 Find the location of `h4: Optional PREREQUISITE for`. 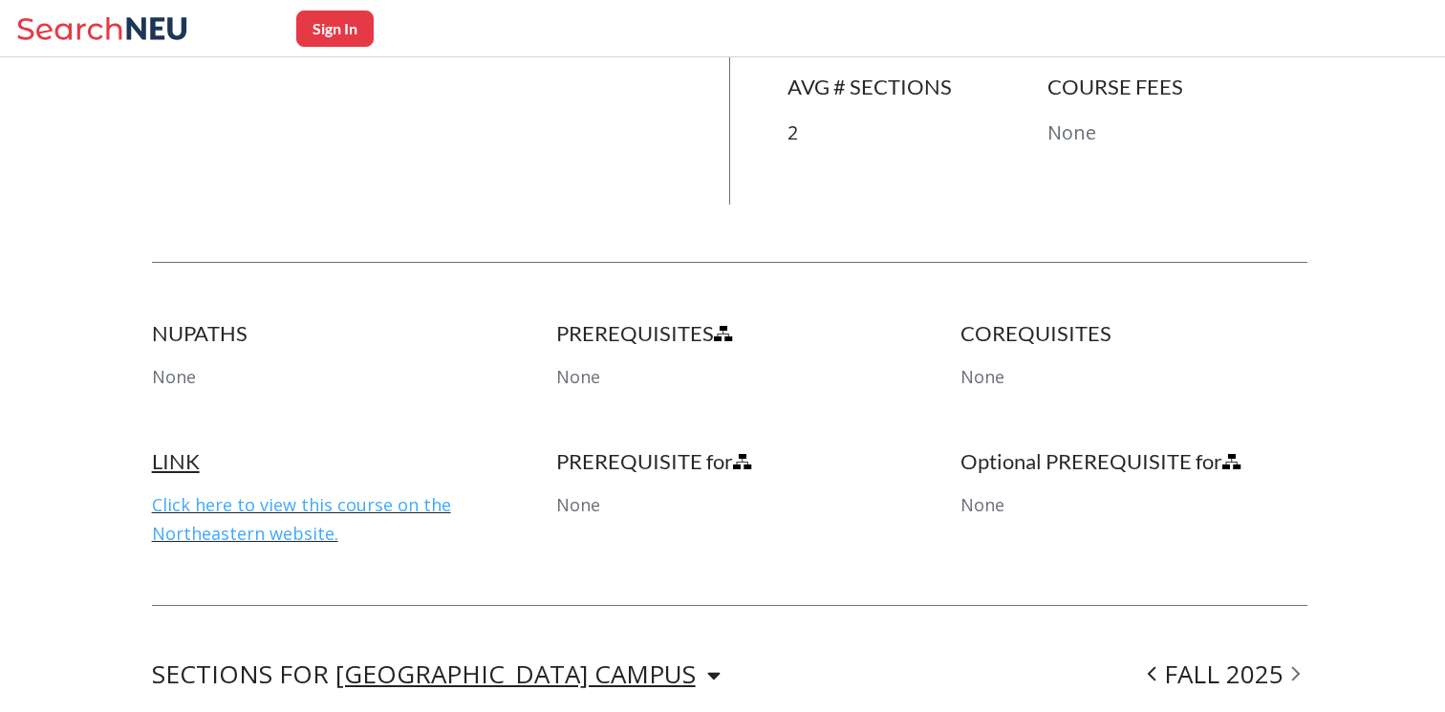

h4: Optional PREREQUISITE for is located at coordinates (1134, 462).